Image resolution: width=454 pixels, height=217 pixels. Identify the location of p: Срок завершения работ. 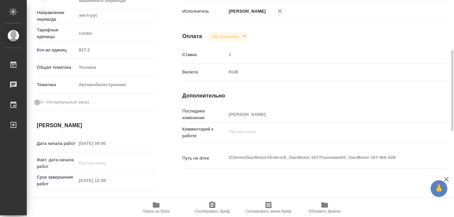
(56, 181).